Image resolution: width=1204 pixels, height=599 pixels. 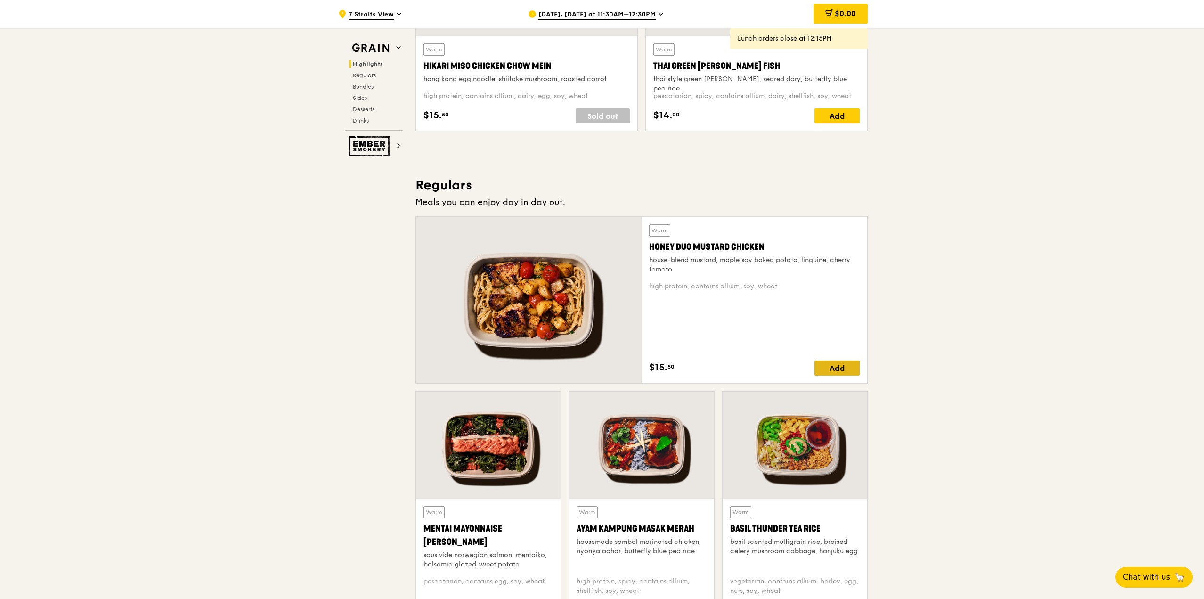 I want to click on span: Highlights, so click(x=368, y=64).